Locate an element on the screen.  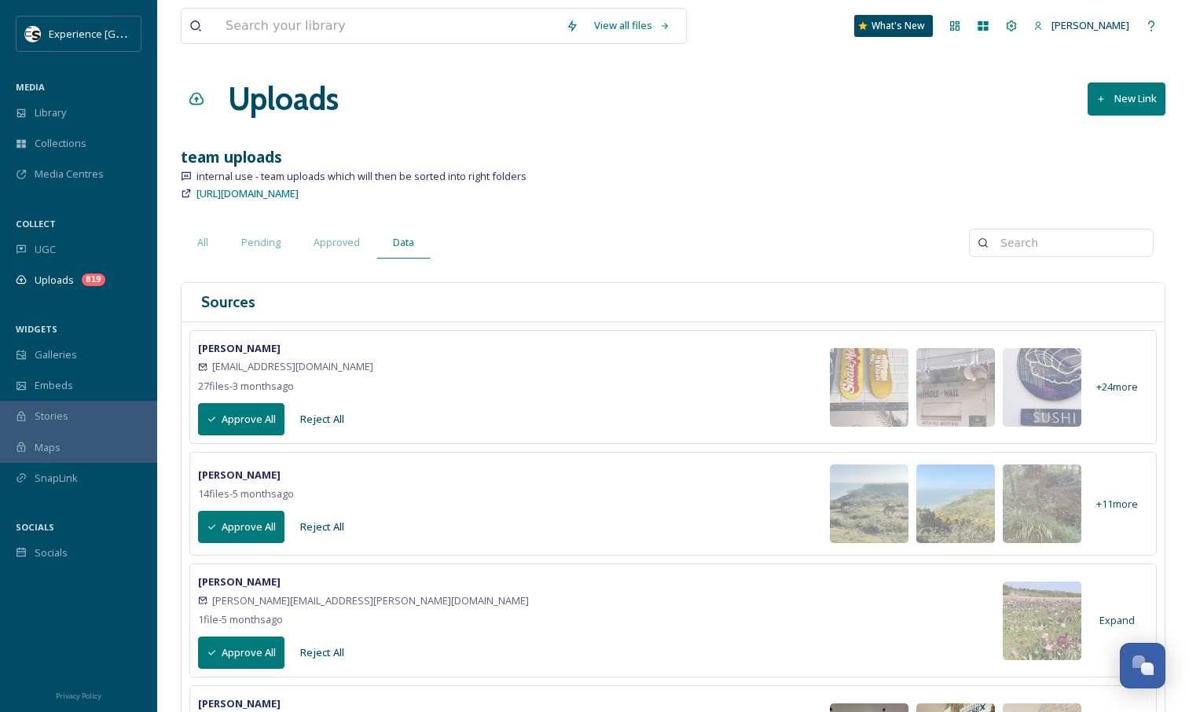
img: 28a0429c-6fa9-40ea-b65d-0ae6da1a8cf1.jpg is located at coordinates (955, 504).